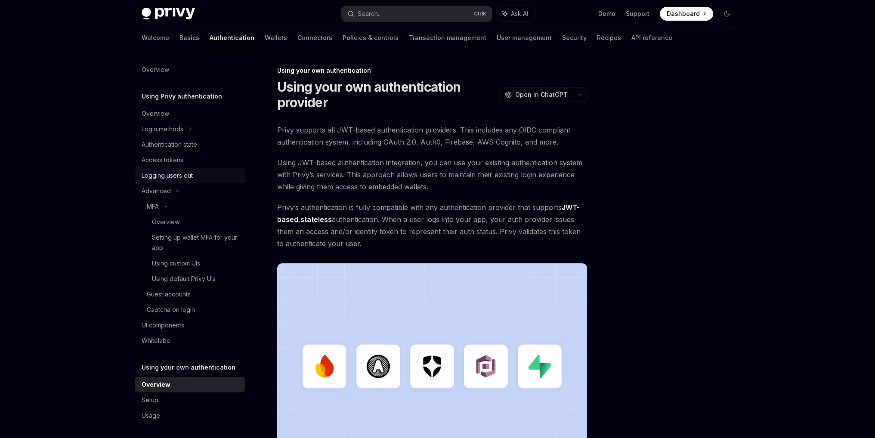  What do you see at coordinates (171, 310) in the screenshot?
I see `div: Captcha on login` at bounding box center [171, 310].